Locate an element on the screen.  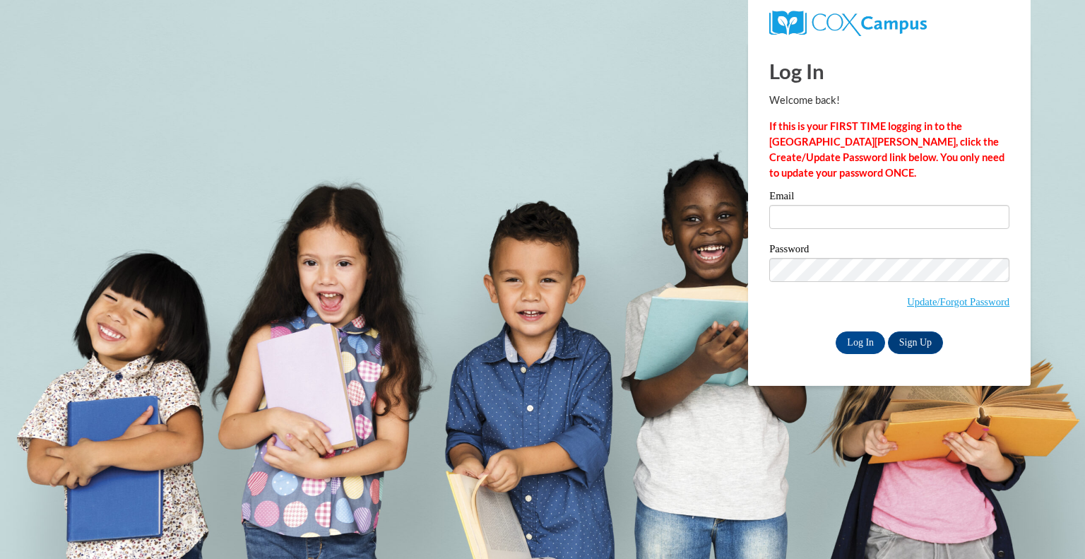
label: Email is located at coordinates (890, 198).